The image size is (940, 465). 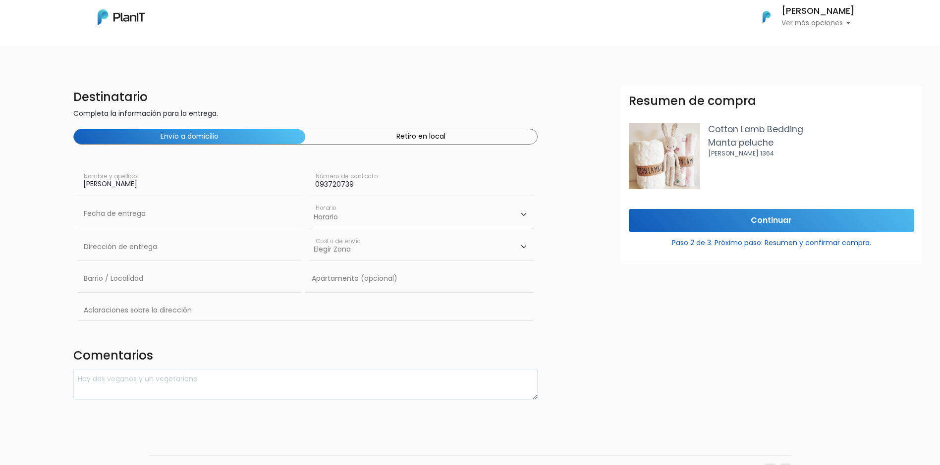 What do you see at coordinates (664, 156) in the screenshot?
I see `img: manta.jpg` at bounding box center [664, 156].